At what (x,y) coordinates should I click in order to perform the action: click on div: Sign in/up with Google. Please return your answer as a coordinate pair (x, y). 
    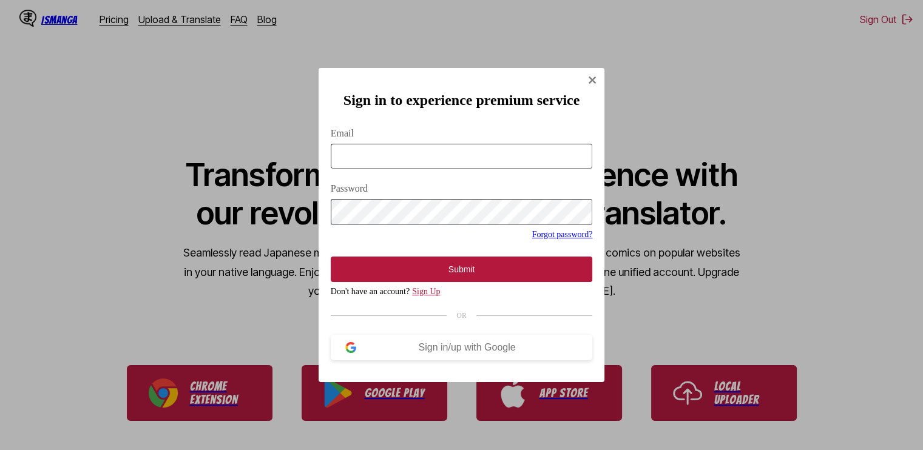
    Looking at the image, I should click on (467, 348).